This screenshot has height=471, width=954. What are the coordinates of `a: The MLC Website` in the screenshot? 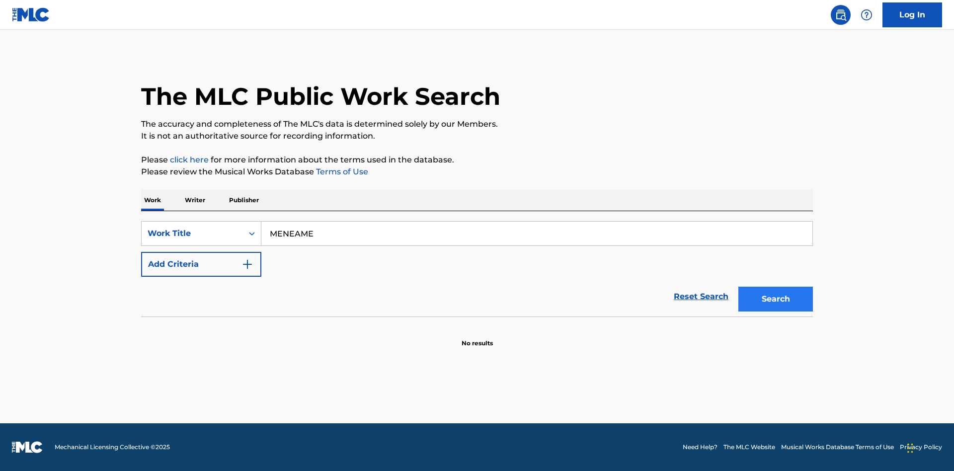 It's located at (749, 447).